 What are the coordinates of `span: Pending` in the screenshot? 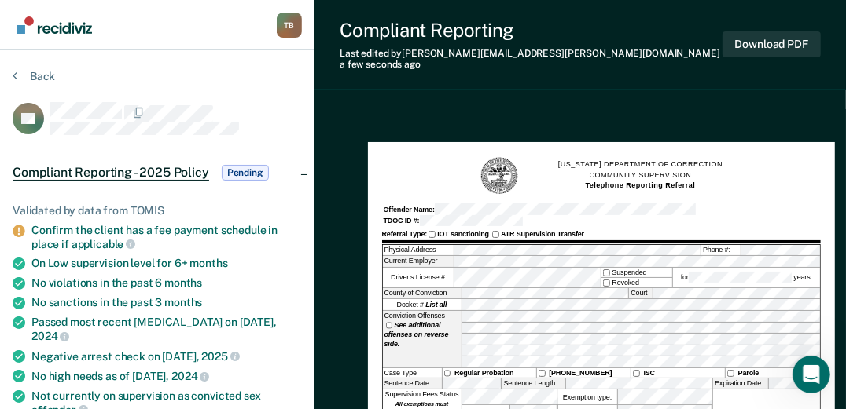 It's located at (245, 173).